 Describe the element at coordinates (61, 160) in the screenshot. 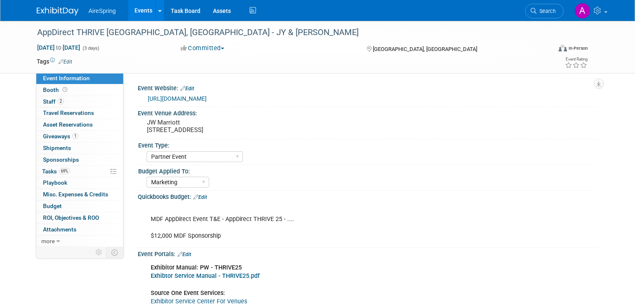

I see `span: Sponsorships` at that location.